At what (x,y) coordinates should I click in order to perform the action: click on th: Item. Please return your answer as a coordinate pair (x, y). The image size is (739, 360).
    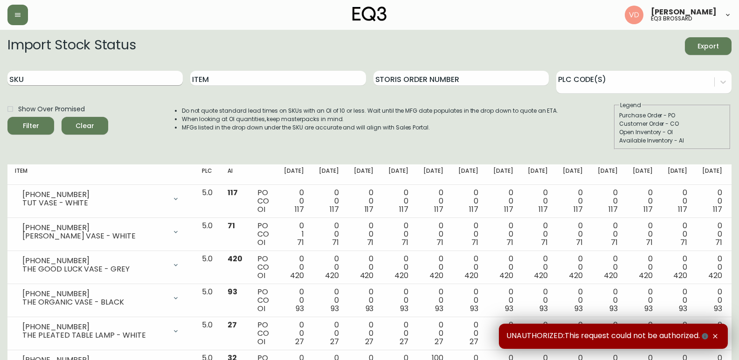
    Looking at the image, I should click on (101, 175).